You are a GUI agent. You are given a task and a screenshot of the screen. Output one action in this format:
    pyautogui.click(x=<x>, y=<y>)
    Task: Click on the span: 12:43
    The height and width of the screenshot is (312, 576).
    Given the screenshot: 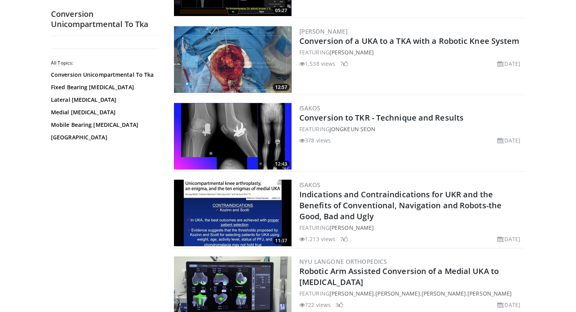 What is the action you would take?
    pyautogui.click(x=281, y=164)
    